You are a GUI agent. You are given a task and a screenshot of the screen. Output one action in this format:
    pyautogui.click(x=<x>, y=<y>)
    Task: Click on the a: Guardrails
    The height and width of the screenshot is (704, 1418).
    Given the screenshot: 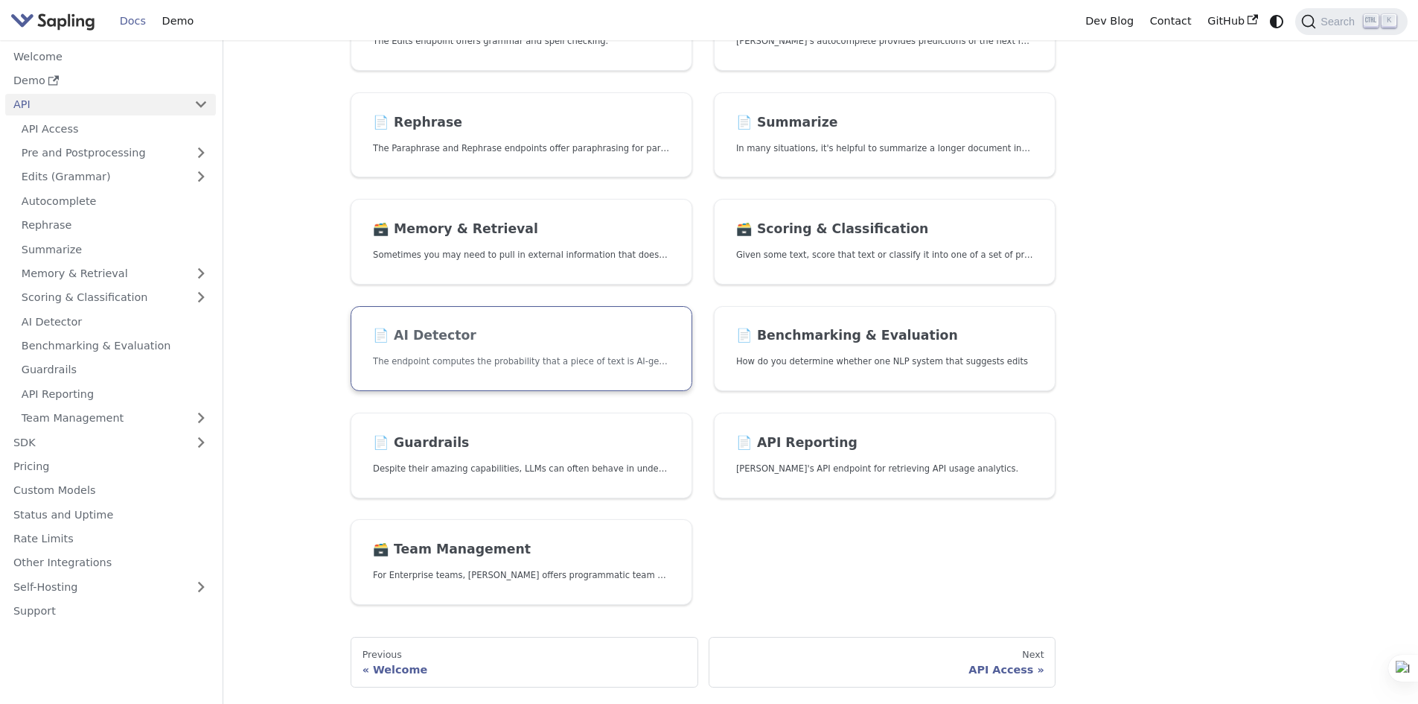 What is the action you would take?
    pyautogui.click(x=115, y=369)
    